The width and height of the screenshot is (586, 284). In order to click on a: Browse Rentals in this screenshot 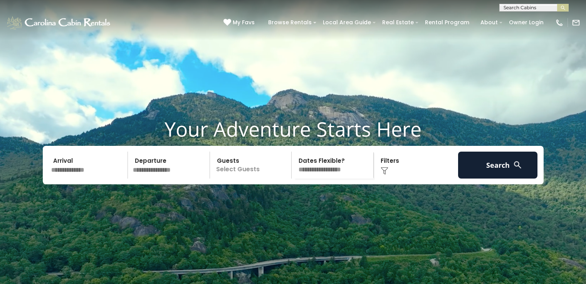, I will do `click(290, 22)`.